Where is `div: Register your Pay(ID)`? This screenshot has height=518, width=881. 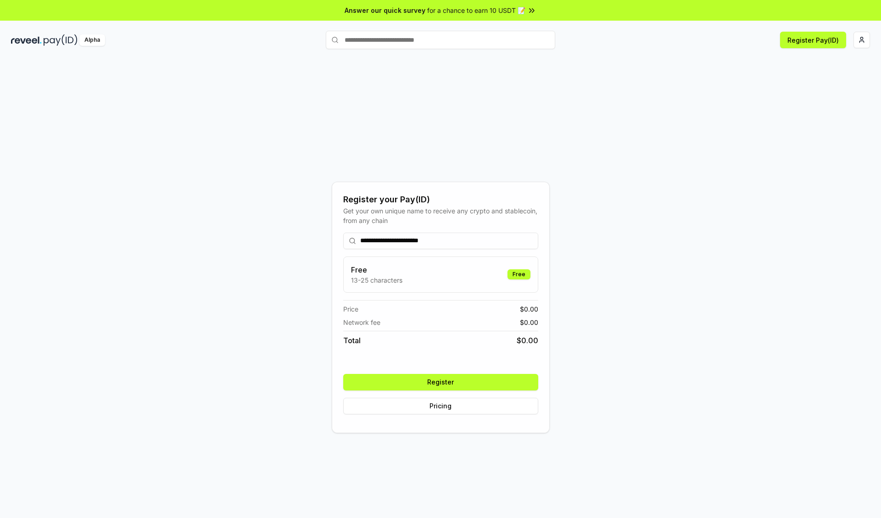
div: Register your Pay(ID) is located at coordinates (441, 200).